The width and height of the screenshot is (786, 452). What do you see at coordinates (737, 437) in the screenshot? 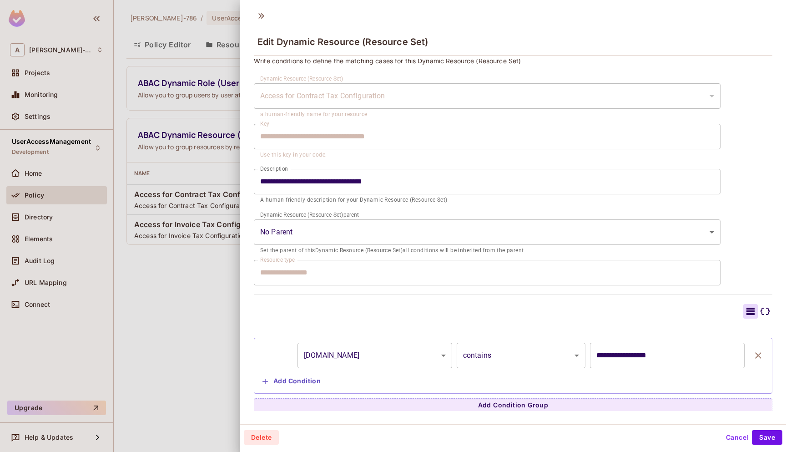
I see `button: Cancel` at bounding box center [737, 437].